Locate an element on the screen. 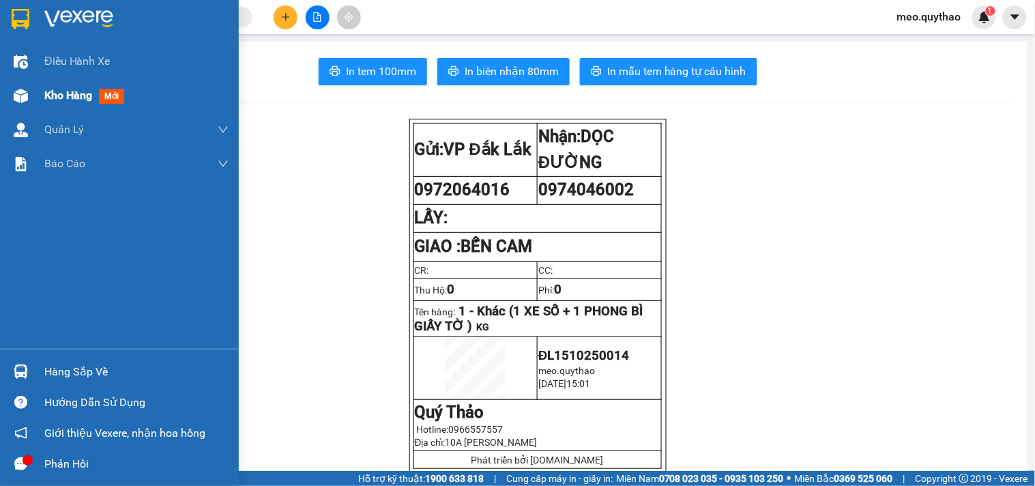 Image resolution: width=1035 pixels, height=486 pixels. p: Tên hàng: is located at coordinates (538, 319).